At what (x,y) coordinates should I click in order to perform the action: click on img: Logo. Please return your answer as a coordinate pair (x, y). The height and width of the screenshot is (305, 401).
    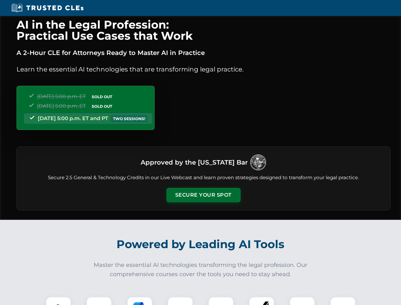
    Looking at the image, I should click on (258, 162).